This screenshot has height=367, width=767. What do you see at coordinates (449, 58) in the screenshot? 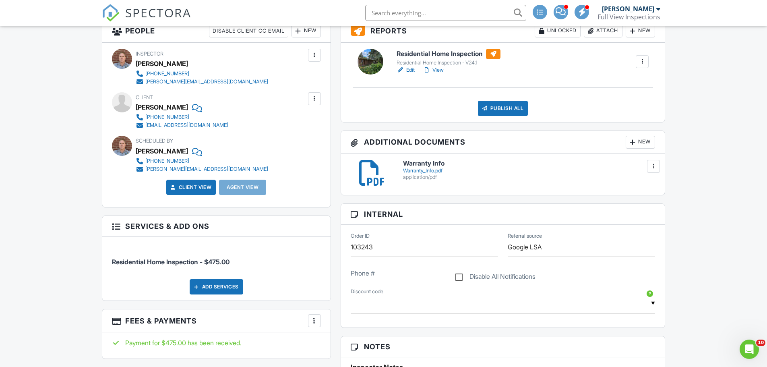
I see `a: Residential Home Inspection Residential Home Inspection - V24.1` at bounding box center [449, 58].